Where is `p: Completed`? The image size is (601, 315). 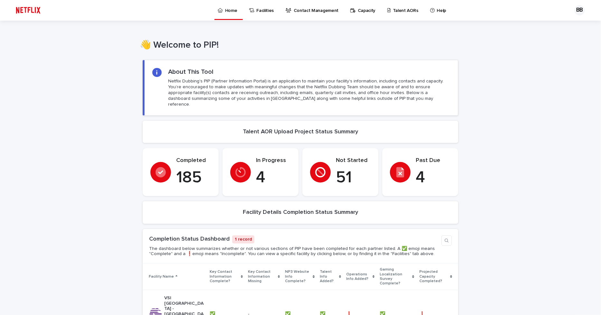
p: Completed is located at coordinates (194, 161).